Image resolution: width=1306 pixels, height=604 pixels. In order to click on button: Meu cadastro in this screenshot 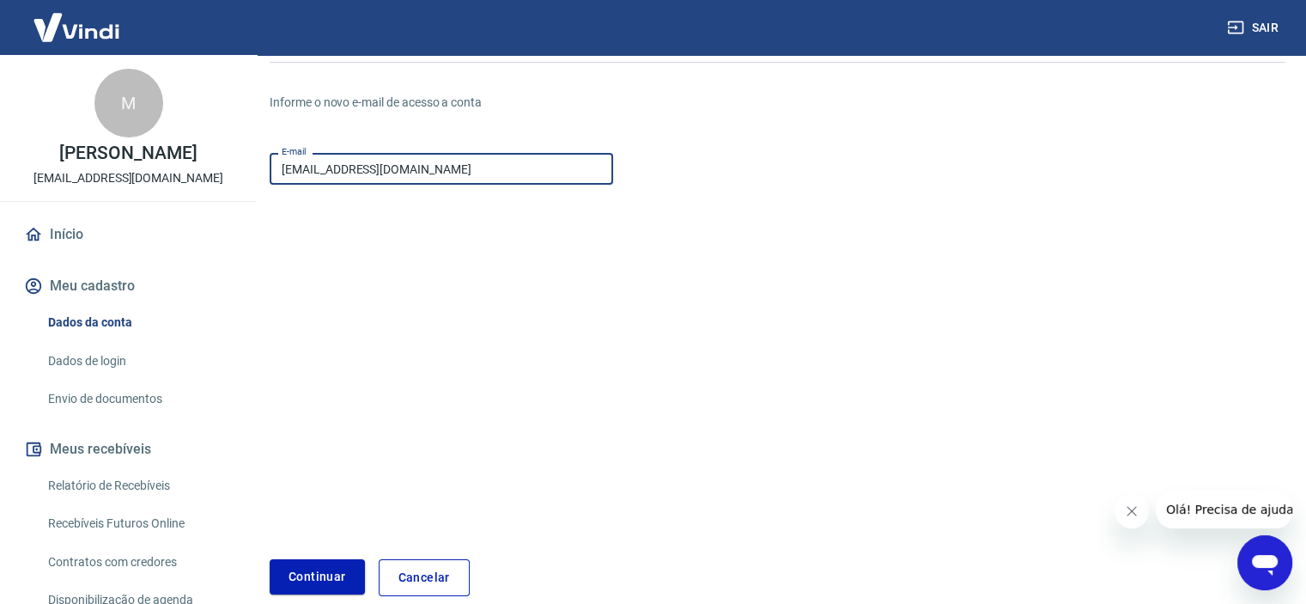, I will do `click(128, 286)`.